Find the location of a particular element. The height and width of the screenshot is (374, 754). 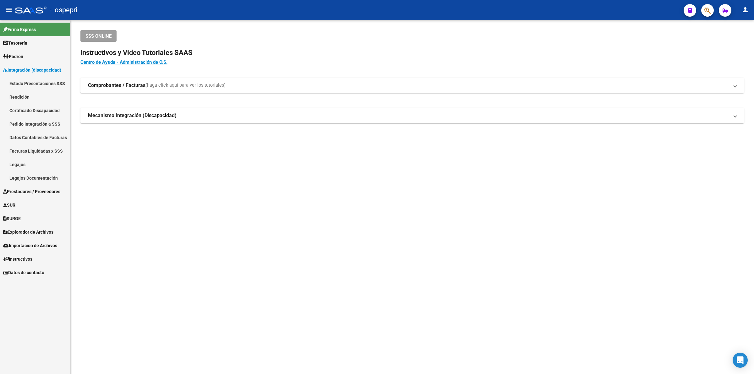

mat-icon: menu is located at coordinates (9, 10).